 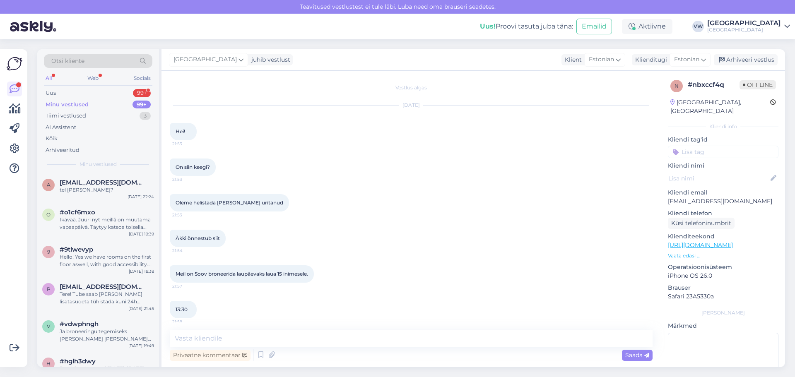 What do you see at coordinates (50, 93) in the screenshot?
I see `div: Uus` at bounding box center [50, 93].